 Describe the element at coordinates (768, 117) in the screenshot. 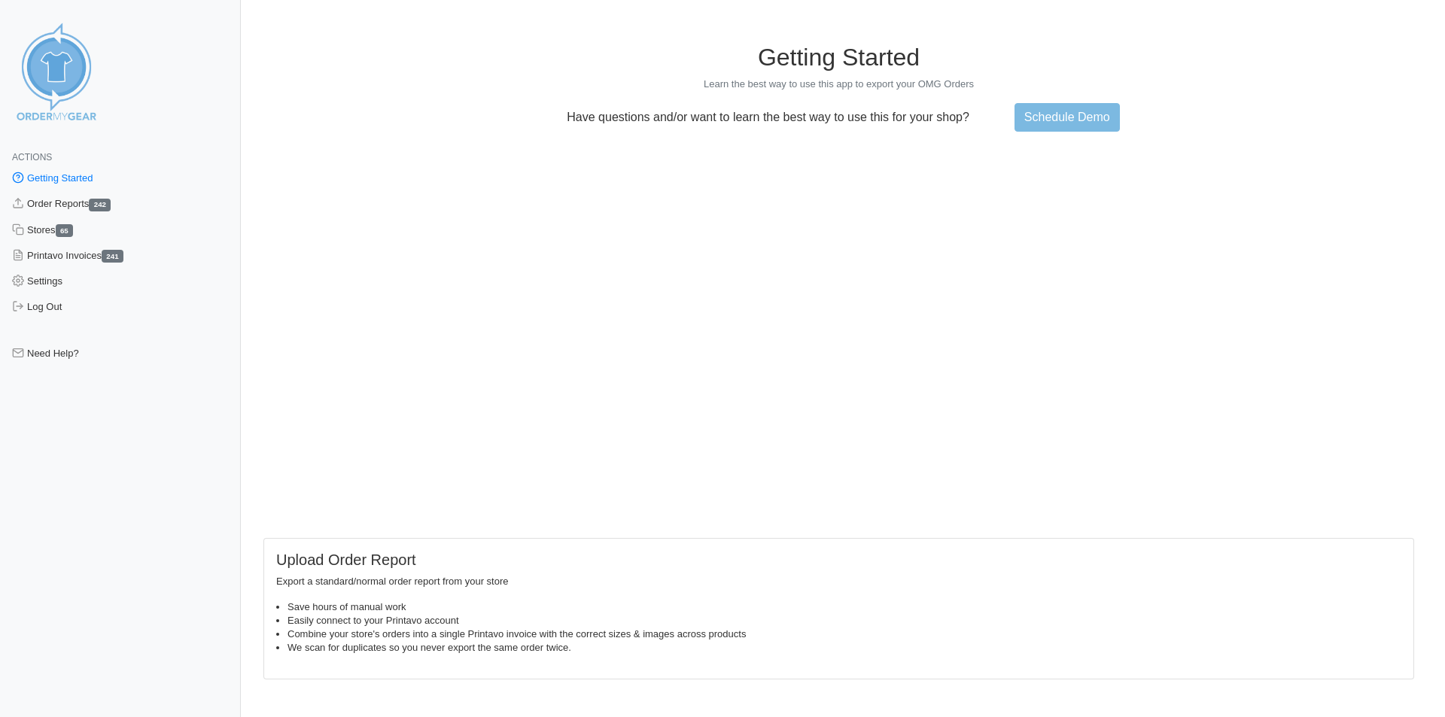

I see `p: Have questions and/or want to learn the best way to use this for your shop?` at that location.